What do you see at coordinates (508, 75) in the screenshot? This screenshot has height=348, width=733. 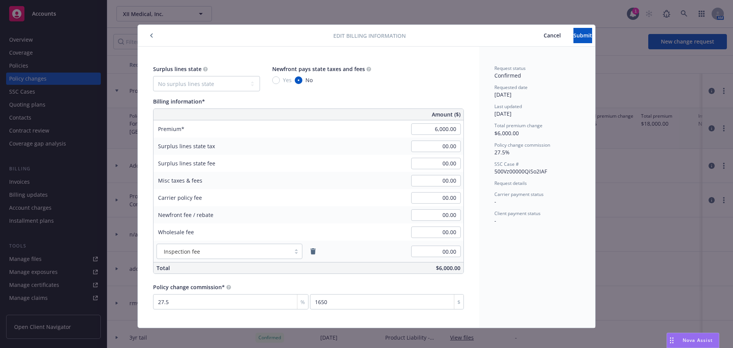 I see `span: Confirmed` at bounding box center [508, 75].